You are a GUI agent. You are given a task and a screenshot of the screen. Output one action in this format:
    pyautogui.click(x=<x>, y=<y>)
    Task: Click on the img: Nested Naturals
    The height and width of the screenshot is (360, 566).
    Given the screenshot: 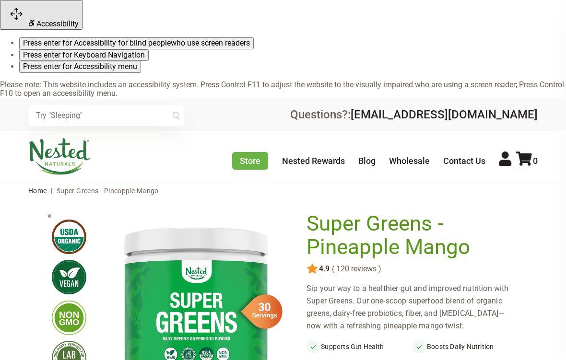 What is the action you would take?
    pyautogui.click(x=59, y=156)
    